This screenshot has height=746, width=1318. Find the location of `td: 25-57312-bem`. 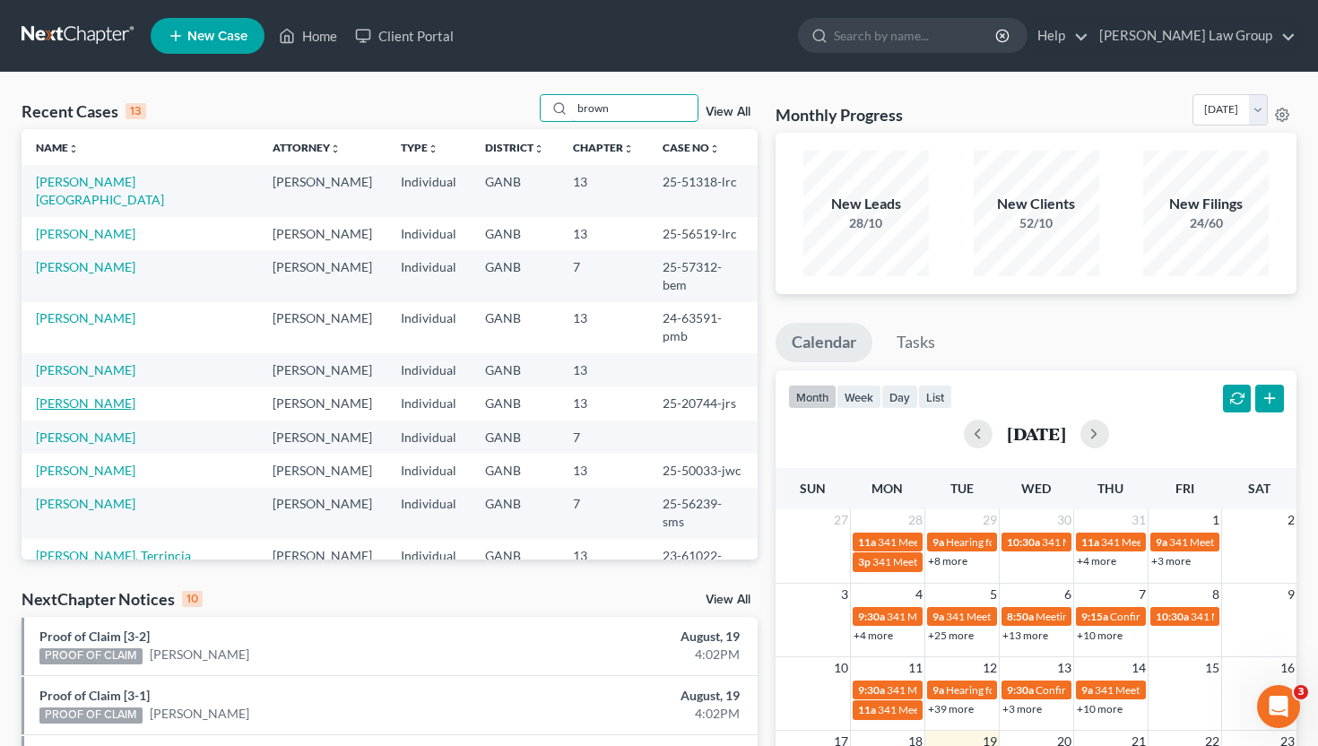

td: 25-57312-bem is located at coordinates (703, 275).